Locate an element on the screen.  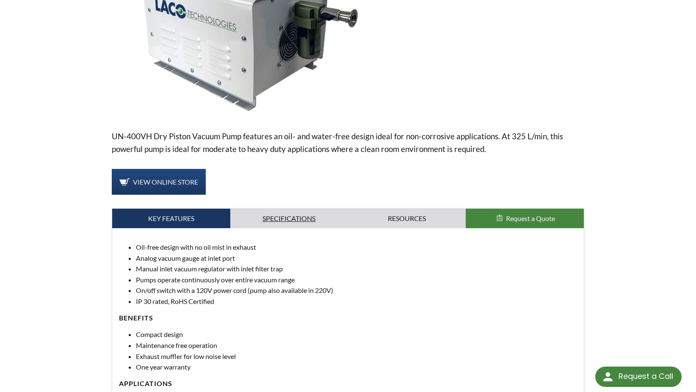
li: Oil-free design with no oil mist in exhaust is located at coordinates (356, 247).